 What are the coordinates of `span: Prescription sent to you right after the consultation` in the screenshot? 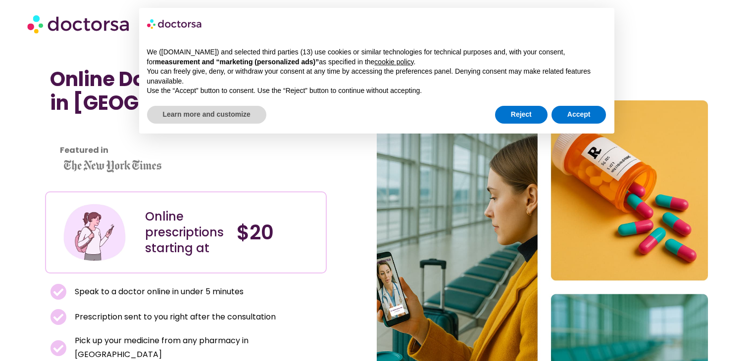 It's located at (174, 317).